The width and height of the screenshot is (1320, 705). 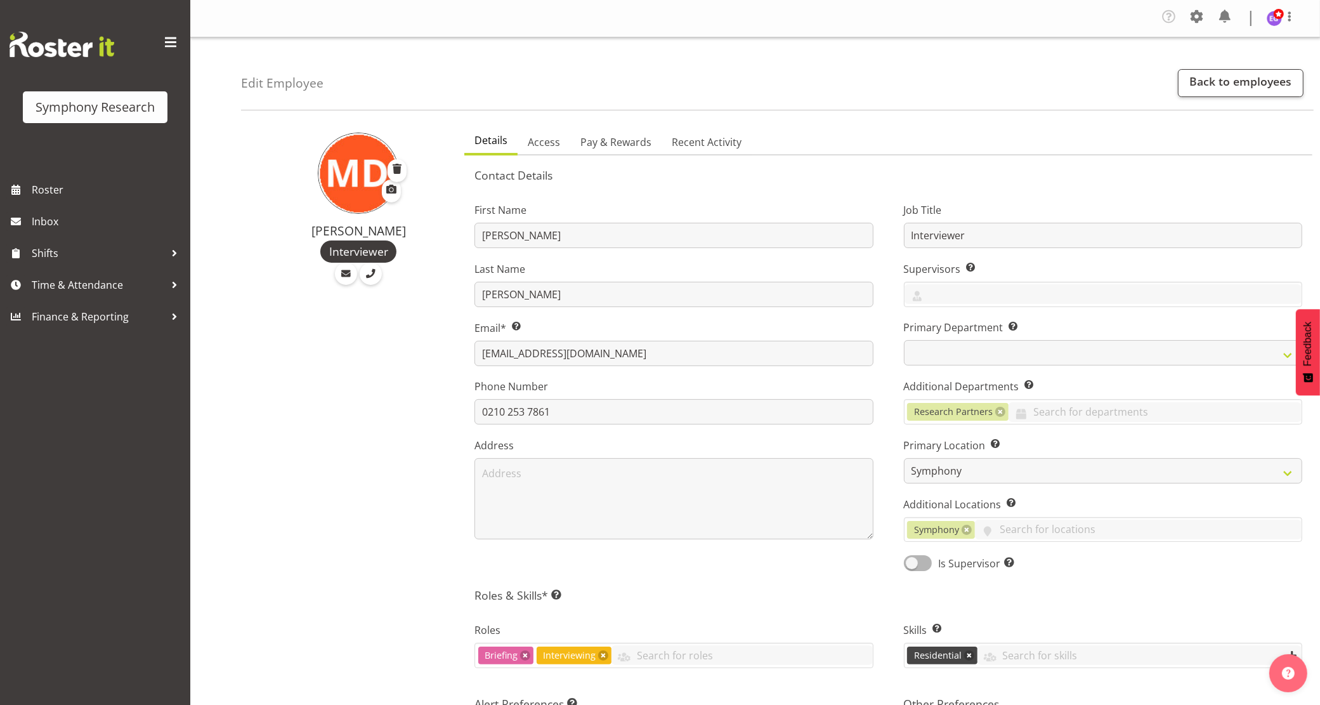 What do you see at coordinates (1103, 210) in the screenshot?
I see `label: Job Title` at bounding box center [1103, 210].